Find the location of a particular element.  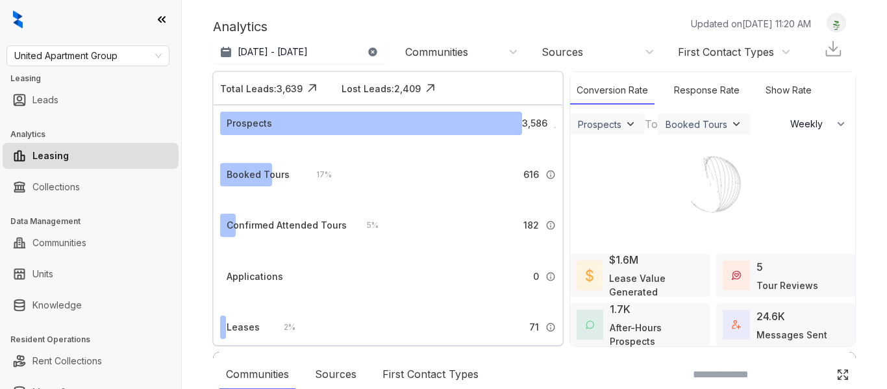

h3: Leasing is located at coordinates (95, 79).